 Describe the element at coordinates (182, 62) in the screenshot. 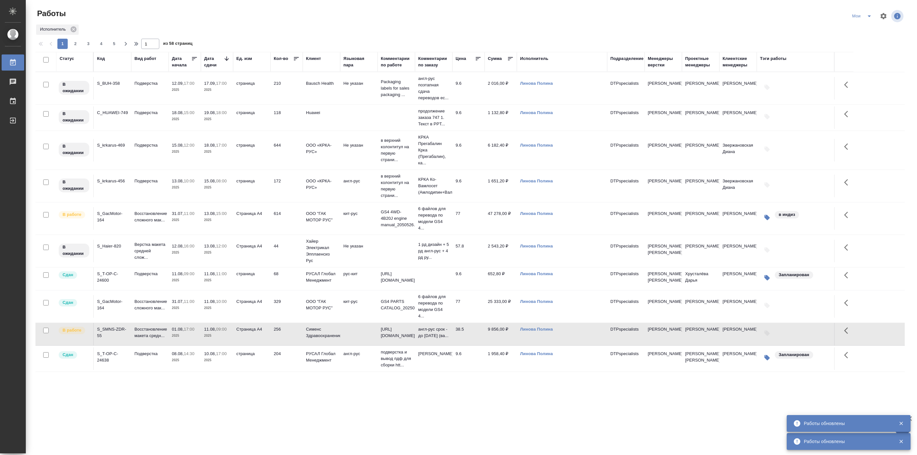

I see `div: Дата начала` at that location.